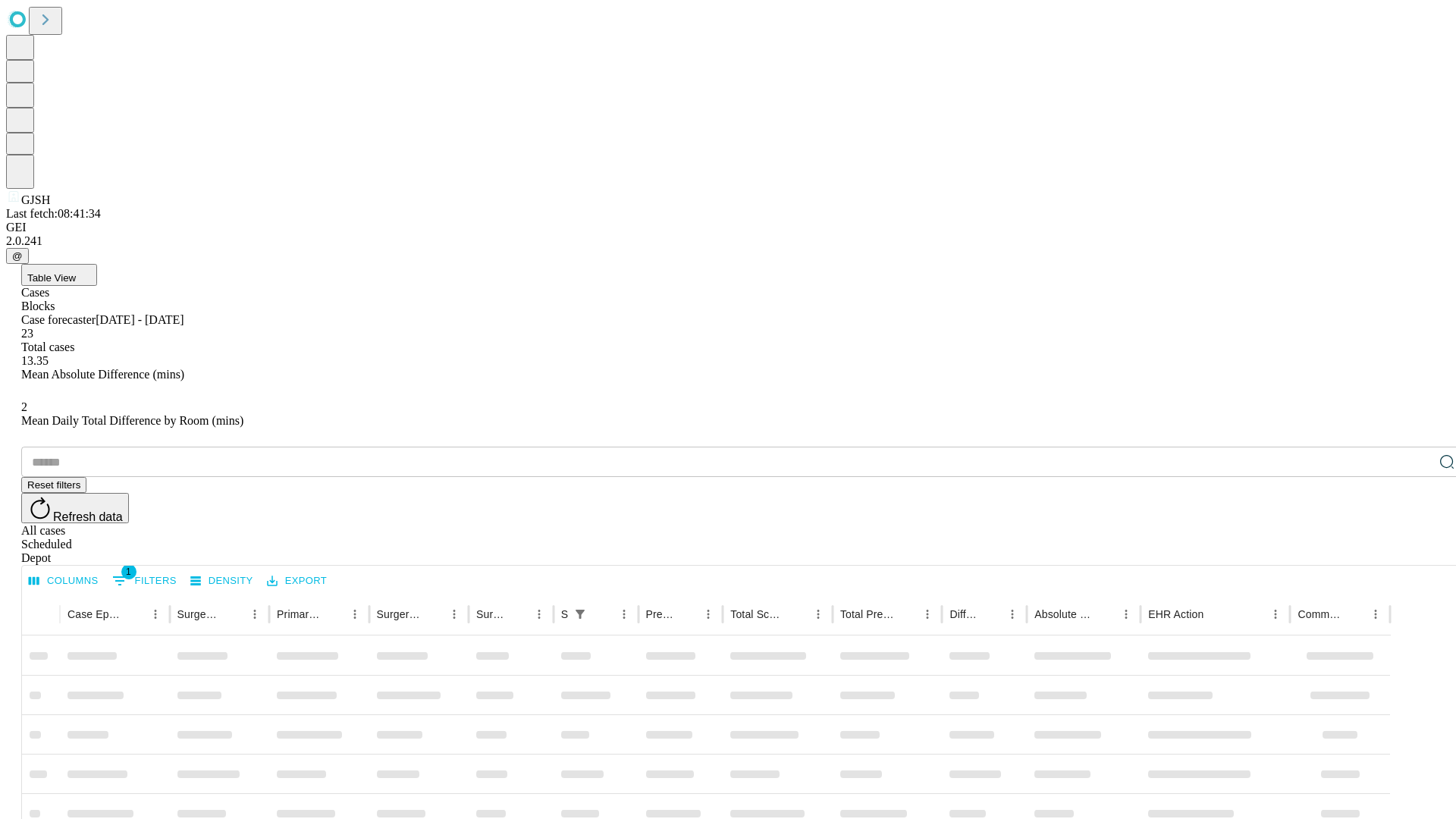 This screenshot has width=1456, height=819. What do you see at coordinates (1319, 614) in the screenshot?
I see `div: Comments` at bounding box center [1319, 614].